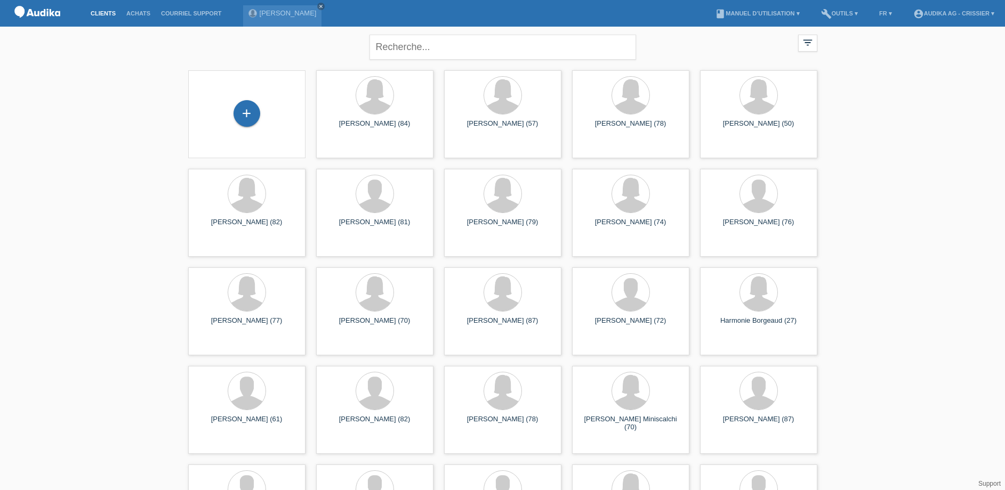 This screenshot has width=1005, height=490. What do you see at coordinates (247, 114) in the screenshot?
I see `div: Enregistrer le client` at bounding box center [247, 114].